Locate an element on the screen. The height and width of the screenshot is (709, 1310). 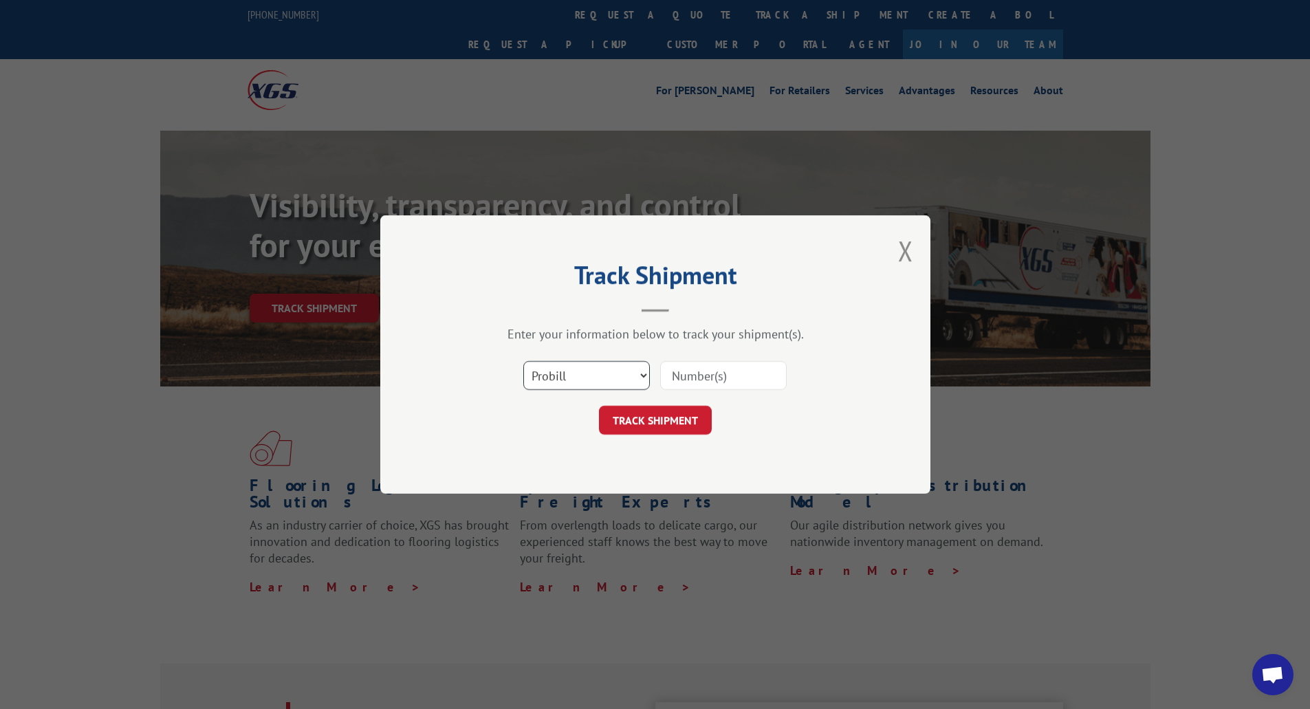
input: Number(s) is located at coordinates (724, 376).